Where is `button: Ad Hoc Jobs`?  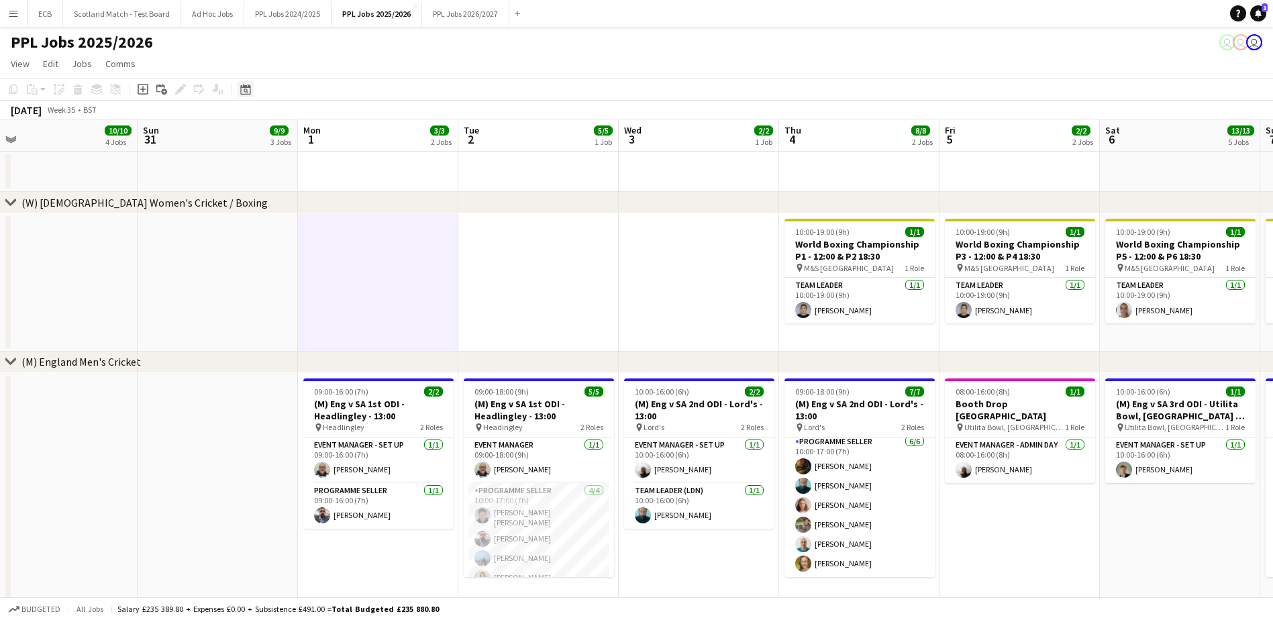 button: Ad Hoc Jobs is located at coordinates (213, 13).